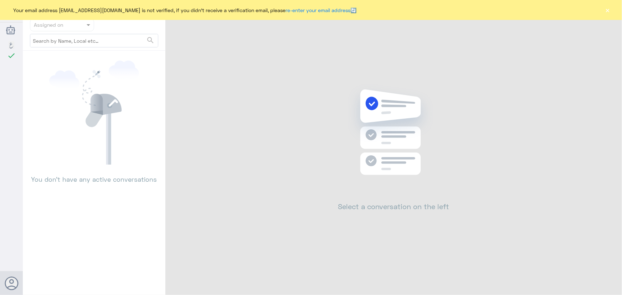 The image size is (622, 295). I want to click on i: check, so click(11, 56).